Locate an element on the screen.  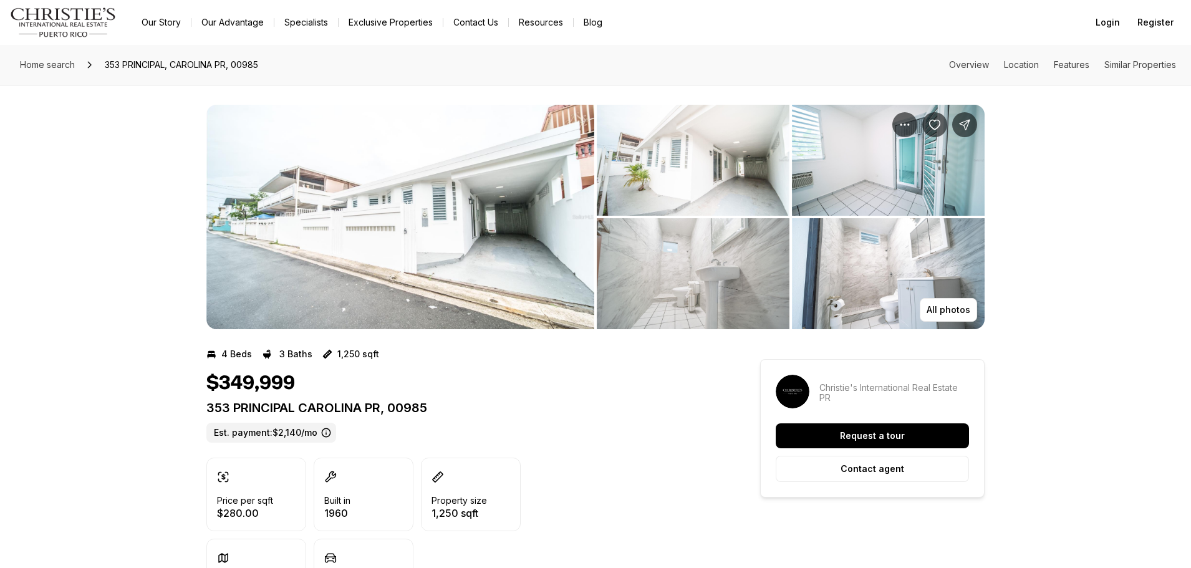
a: Exclusive Properties is located at coordinates (390, 22).